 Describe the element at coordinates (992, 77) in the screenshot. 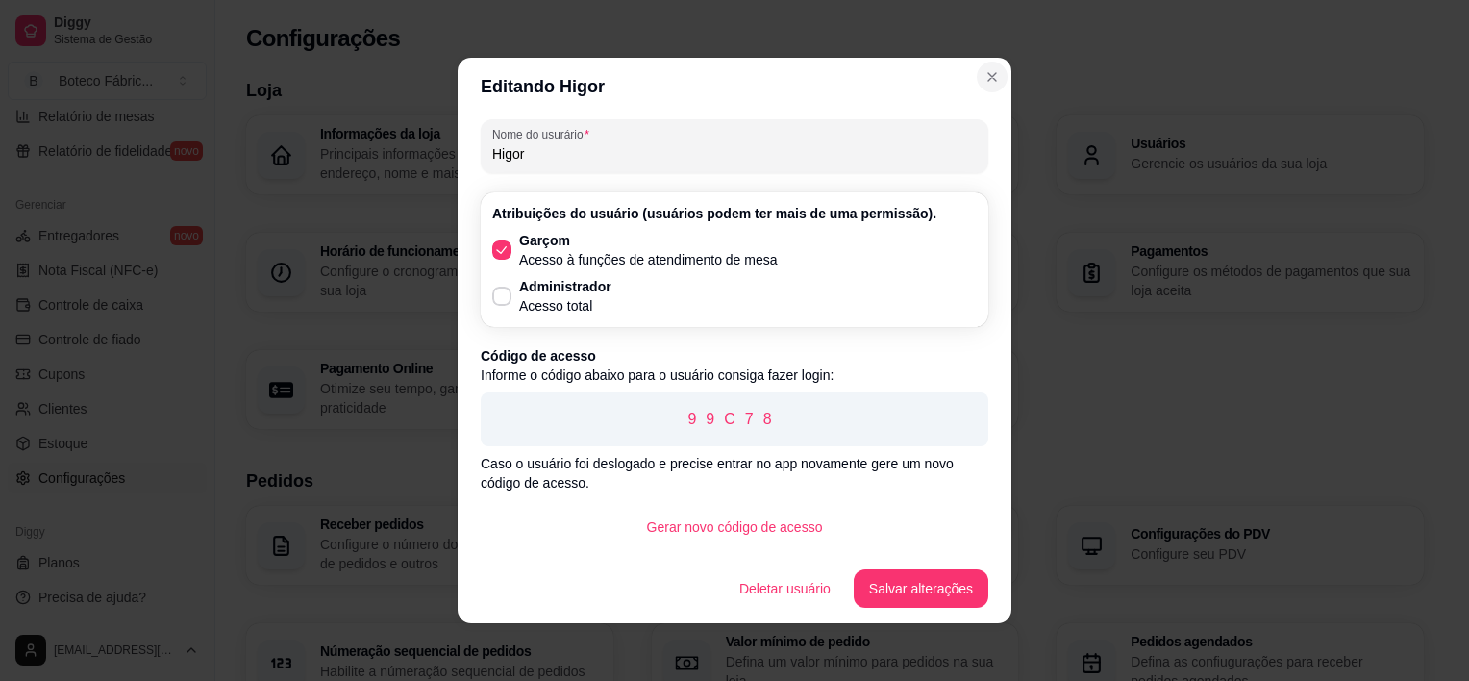

I see `button: Close` at that location.